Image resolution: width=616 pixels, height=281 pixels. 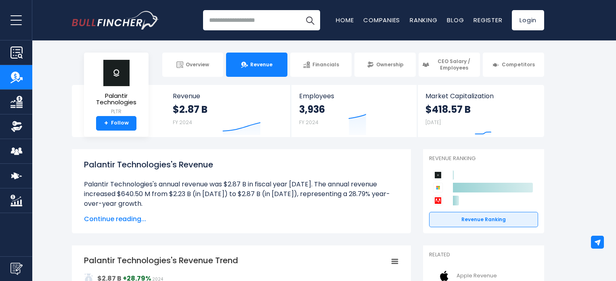 What do you see at coordinates (454, 64) in the screenshot?
I see `span: CEO Salary / Employees` at bounding box center [454, 64].